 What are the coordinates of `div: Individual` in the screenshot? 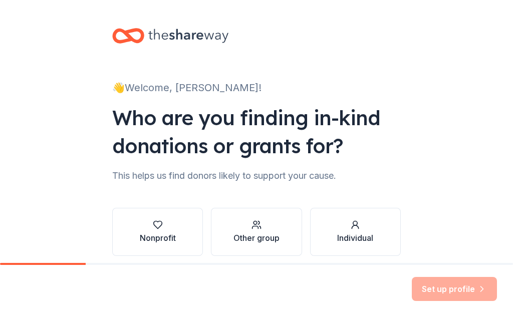 It's located at (355, 238).